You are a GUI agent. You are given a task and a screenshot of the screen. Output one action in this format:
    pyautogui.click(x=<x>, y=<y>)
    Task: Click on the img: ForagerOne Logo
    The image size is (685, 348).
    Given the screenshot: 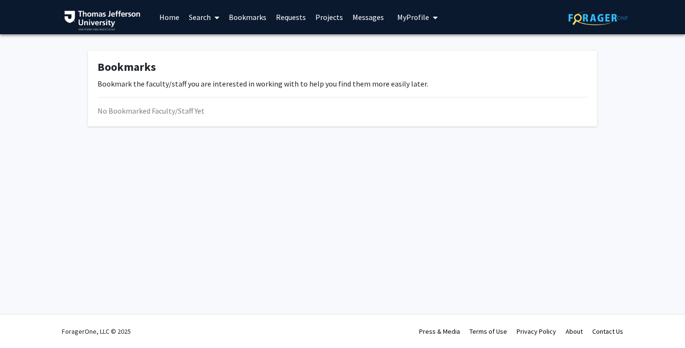 What is the action you would take?
    pyautogui.click(x=598, y=18)
    